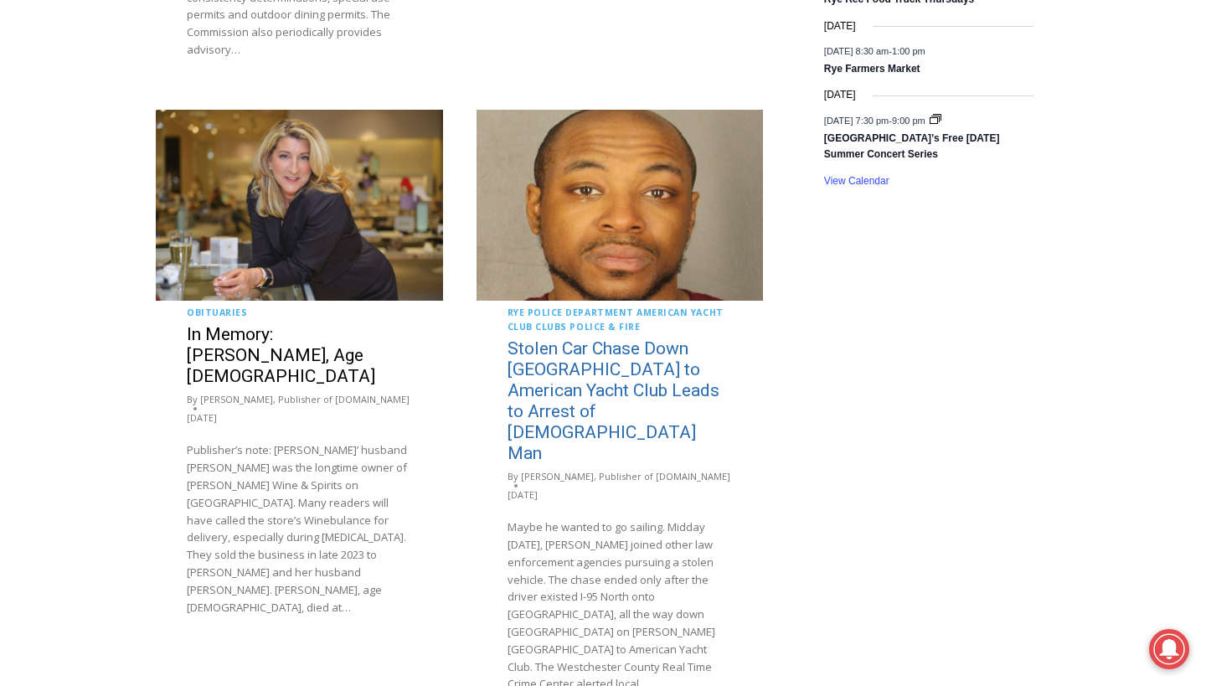  Describe the element at coordinates (909, 120) in the screenshot. I see `span: 9:00 pm` at that location.